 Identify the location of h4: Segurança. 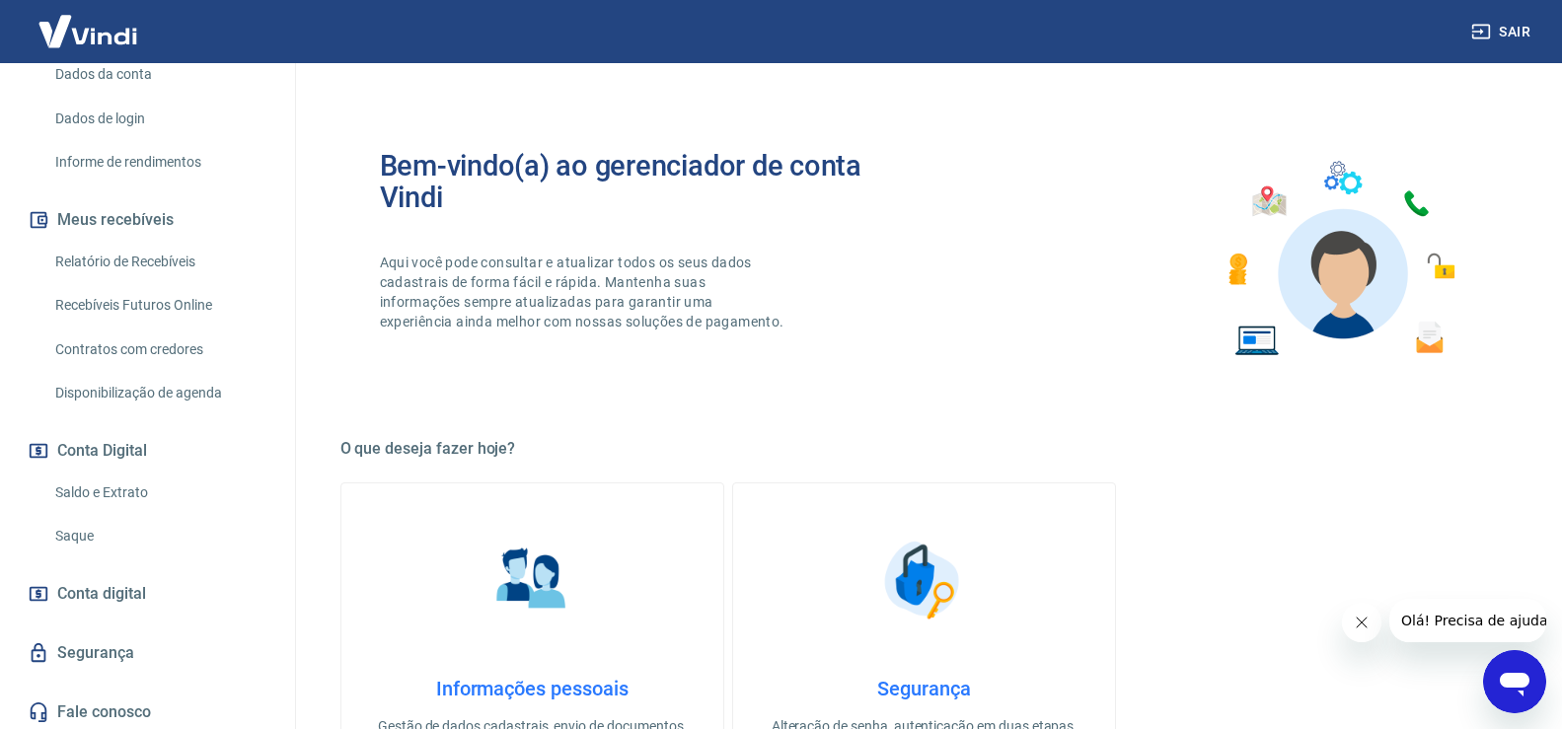
(923, 689).